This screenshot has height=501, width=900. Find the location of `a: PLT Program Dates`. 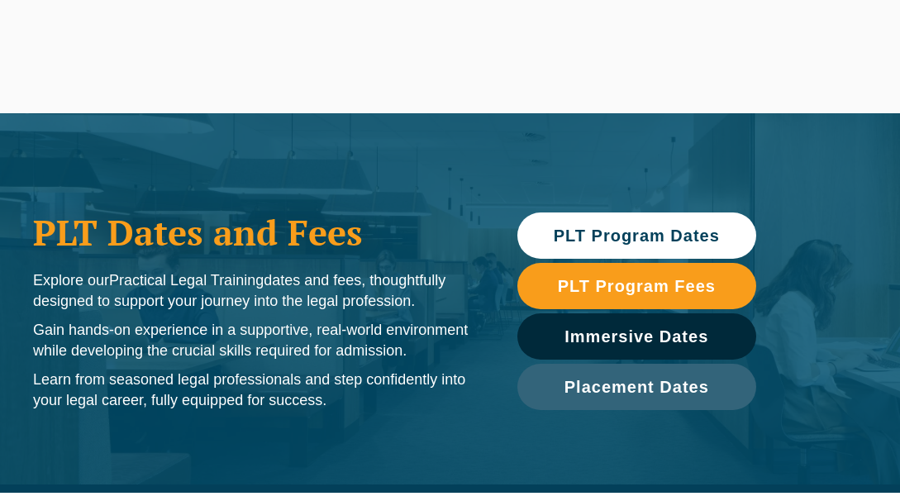

a: PLT Program Dates is located at coordinates (636, 235).